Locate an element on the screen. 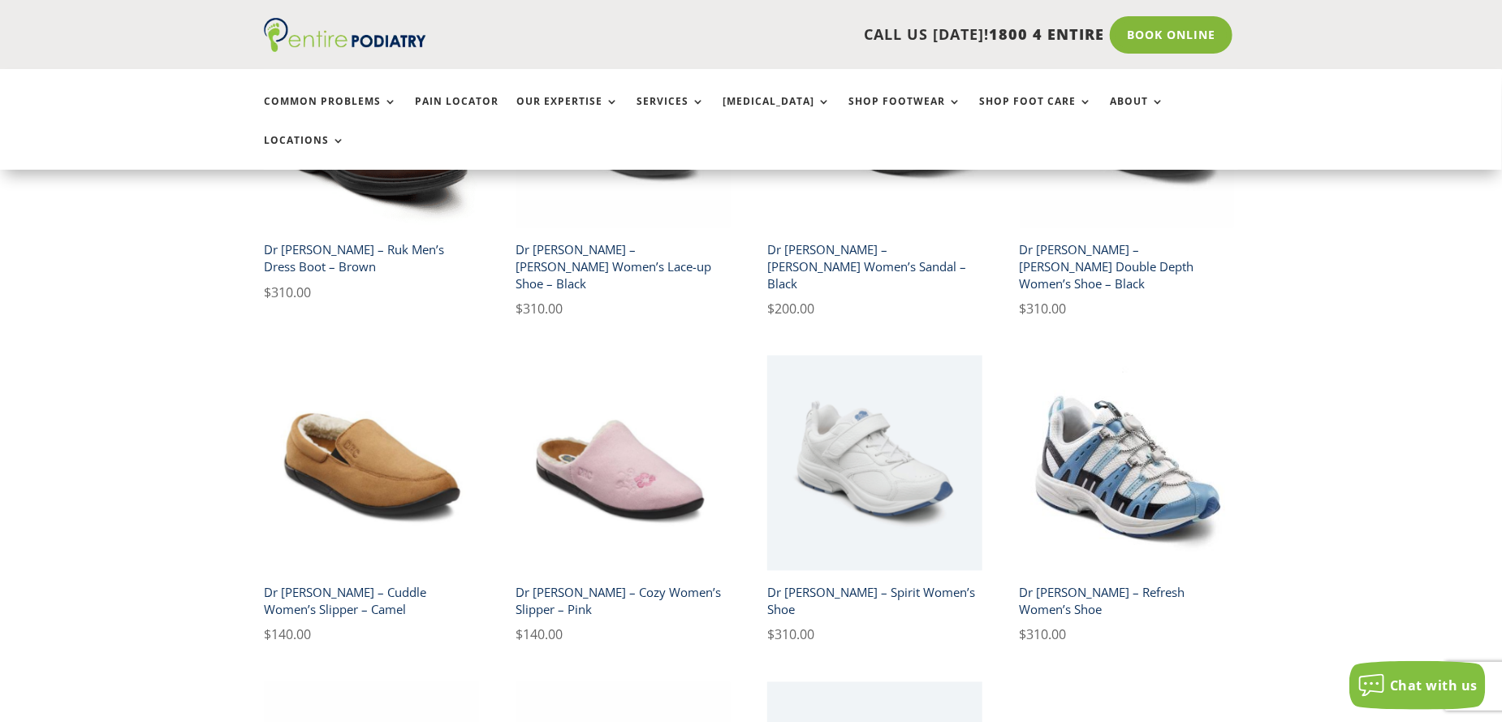  a: Common Problems is located at coordinates (330, 113).